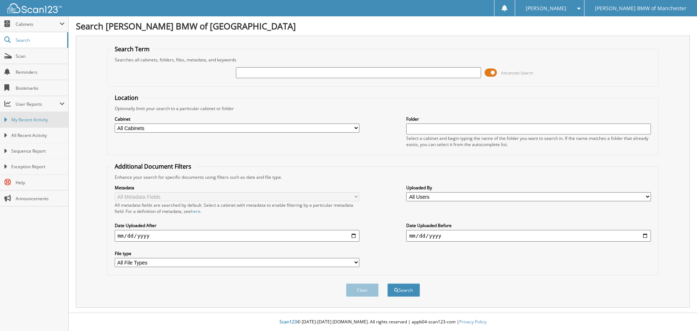 The width and height of the screenshot is (697, 331). What do you see at coordinates (383, 60) in the screenshot?
I see `div: Searches all cabinets, folders, files, metadata, and keywords` at bounding box center [383, 60].